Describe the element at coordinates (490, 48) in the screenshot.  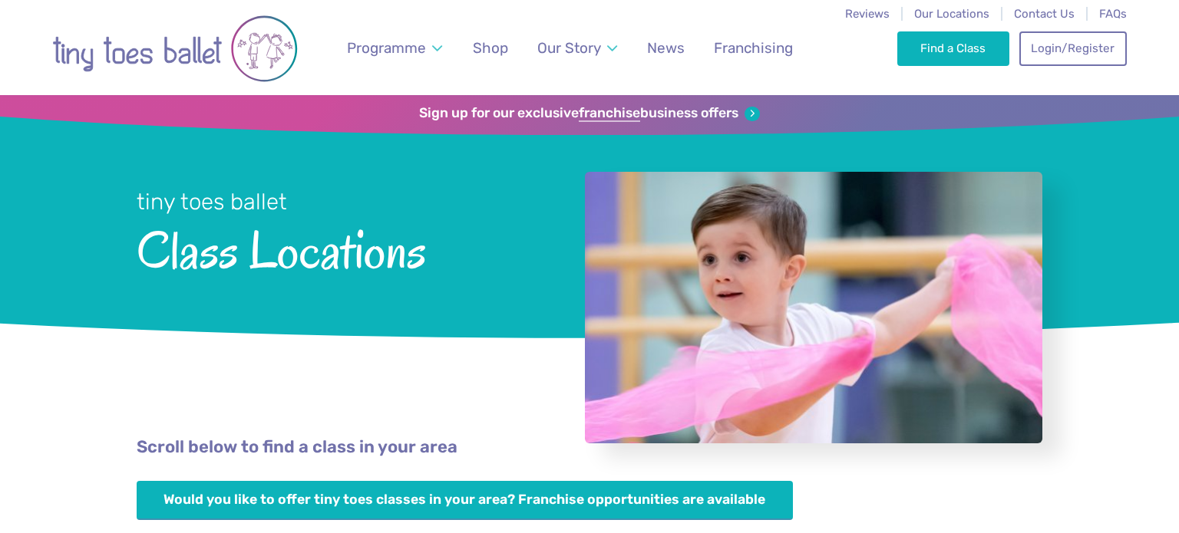
I see `a: Shop` at that location.